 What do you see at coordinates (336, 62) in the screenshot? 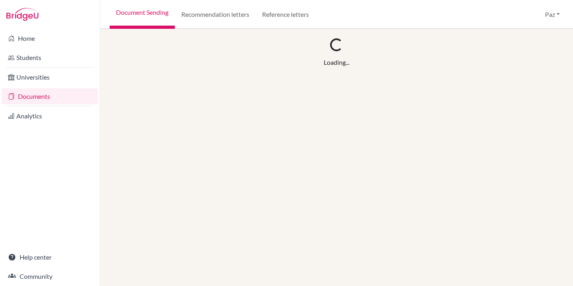
I see `div: Loading...` at bounding box center [336, 62].